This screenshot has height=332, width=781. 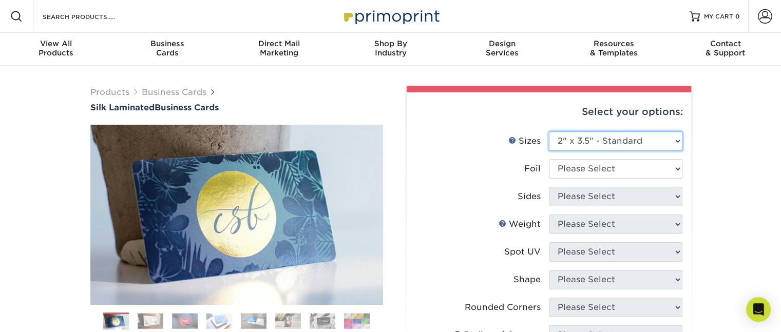 I want to click on div: Shape, so click(x=527, y=280).